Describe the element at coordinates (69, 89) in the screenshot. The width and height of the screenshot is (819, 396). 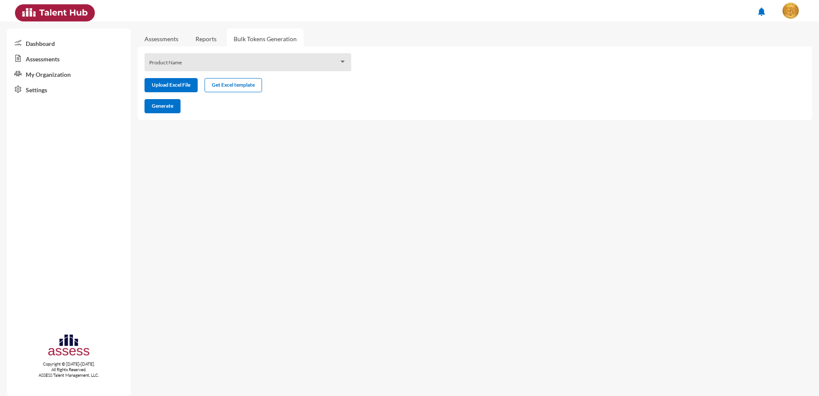
I see `a: Settings` at that location.